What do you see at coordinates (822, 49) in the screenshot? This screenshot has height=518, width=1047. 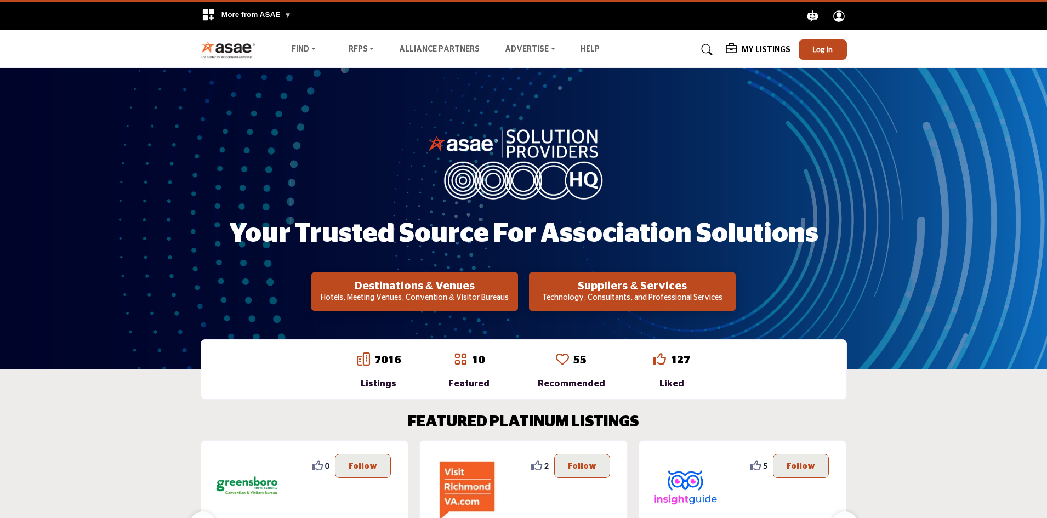 I see `span: Log In` at bounding box center [822, 49].